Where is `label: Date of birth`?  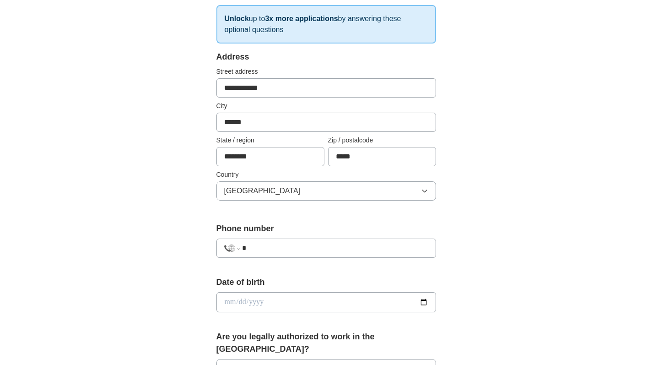
label: Date of birth is located at coordinates (326, 282).